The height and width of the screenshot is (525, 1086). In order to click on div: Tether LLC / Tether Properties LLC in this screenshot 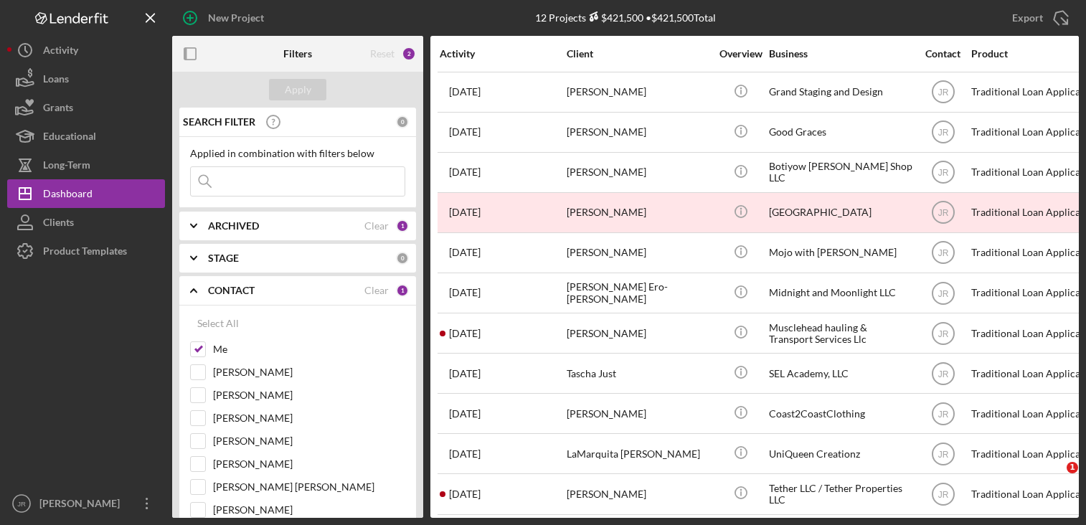, I will do `click(841, 494)`.